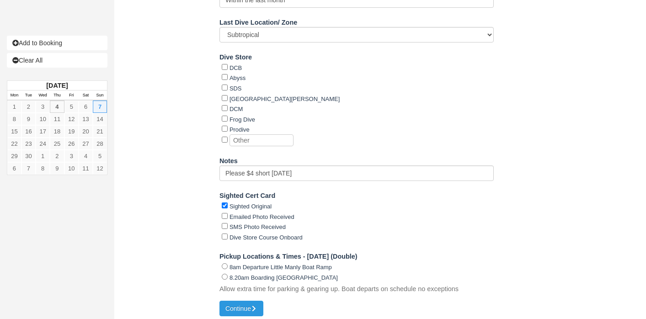  Describe the element at coordinates (261, 140) in the screenshot. I see `input: Other` at that location.